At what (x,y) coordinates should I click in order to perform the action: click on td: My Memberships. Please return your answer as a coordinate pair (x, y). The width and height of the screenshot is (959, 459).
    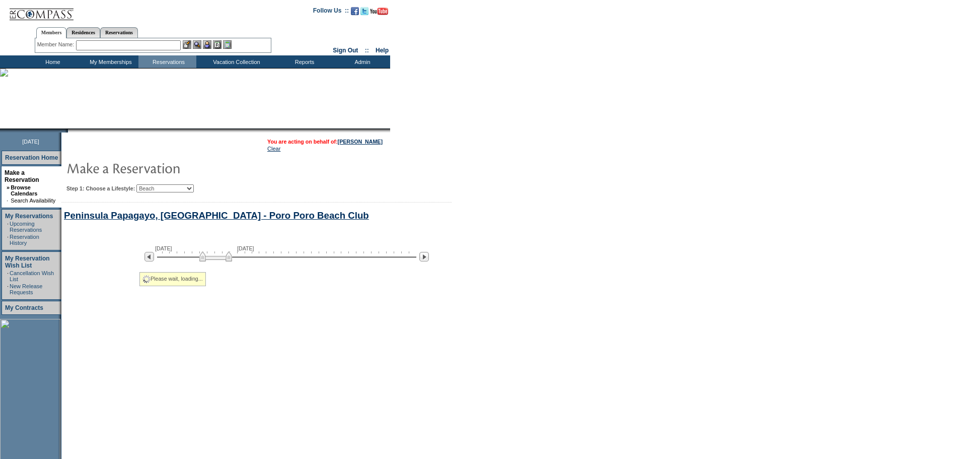
    Looking at the image, I should click on (109, 61).